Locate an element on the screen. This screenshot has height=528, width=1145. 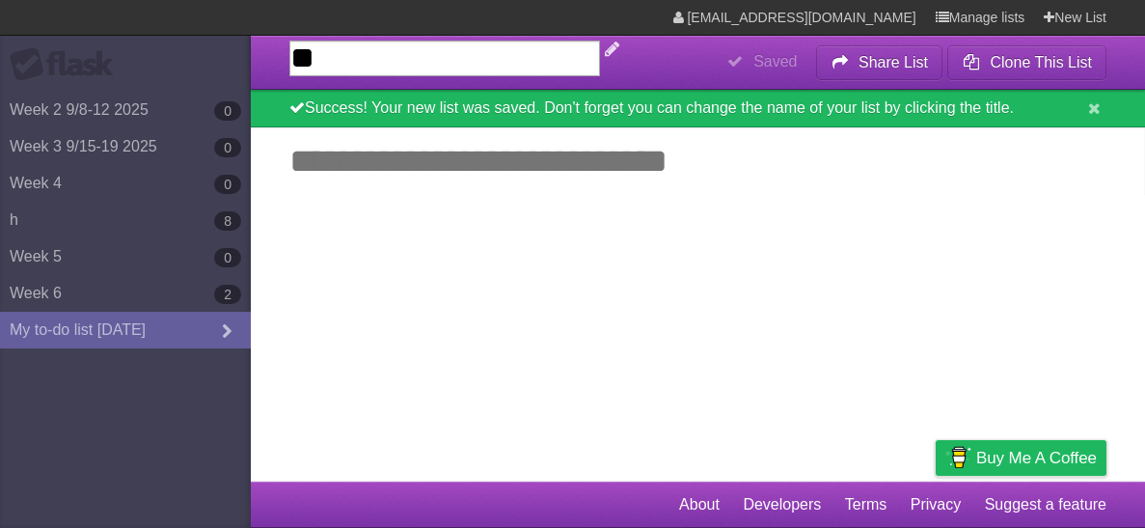
span: Buy me a coffee is located at coordinates (1036, 457).